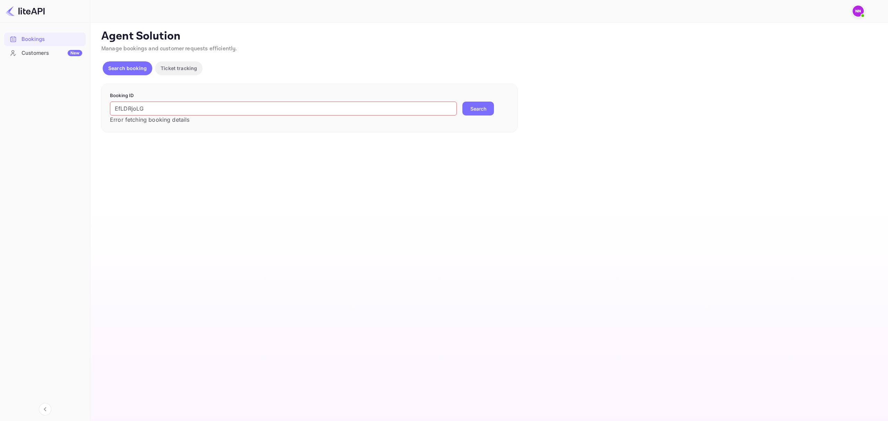 The height and width of the screenshot is (421, 888). What do you see at coordinates (52, 53) in the screenshot?
I see `div: Customers` at bounding box center [52, 53].